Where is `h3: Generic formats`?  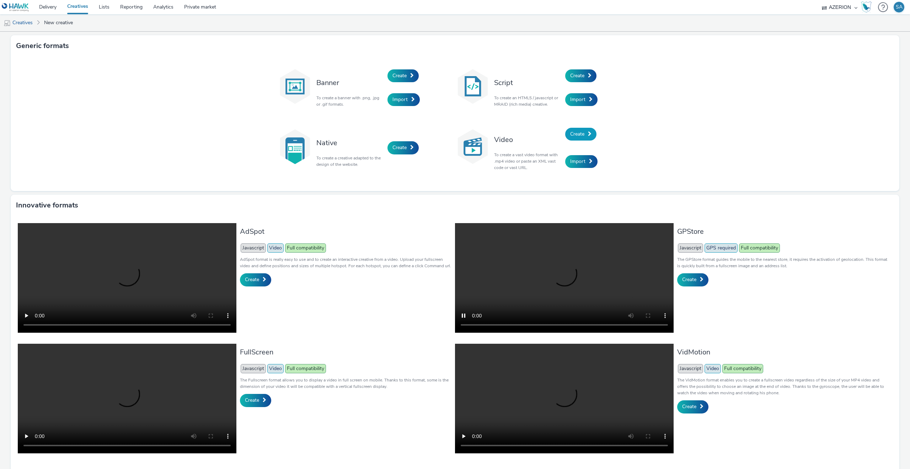
h3: Generic formats is located at coordinates (42, 46).